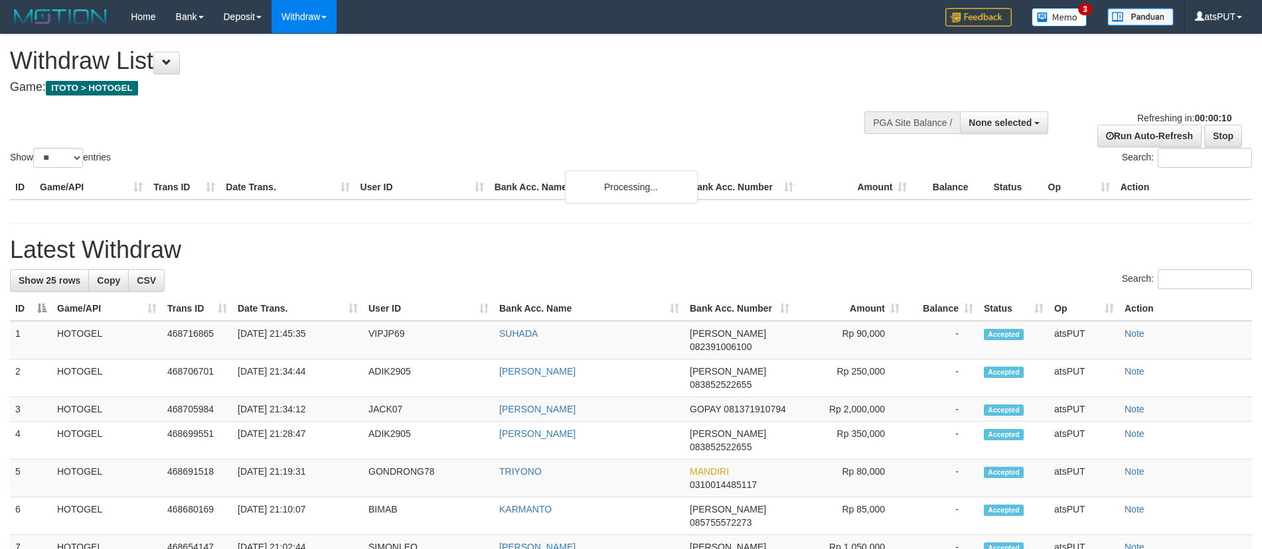 The width and height of the screenshot is (1262, 549). What do you see at coordinates (525, 510) in the screenshot?
I see `a: KARMANTO` at bounding box center [525, 510].